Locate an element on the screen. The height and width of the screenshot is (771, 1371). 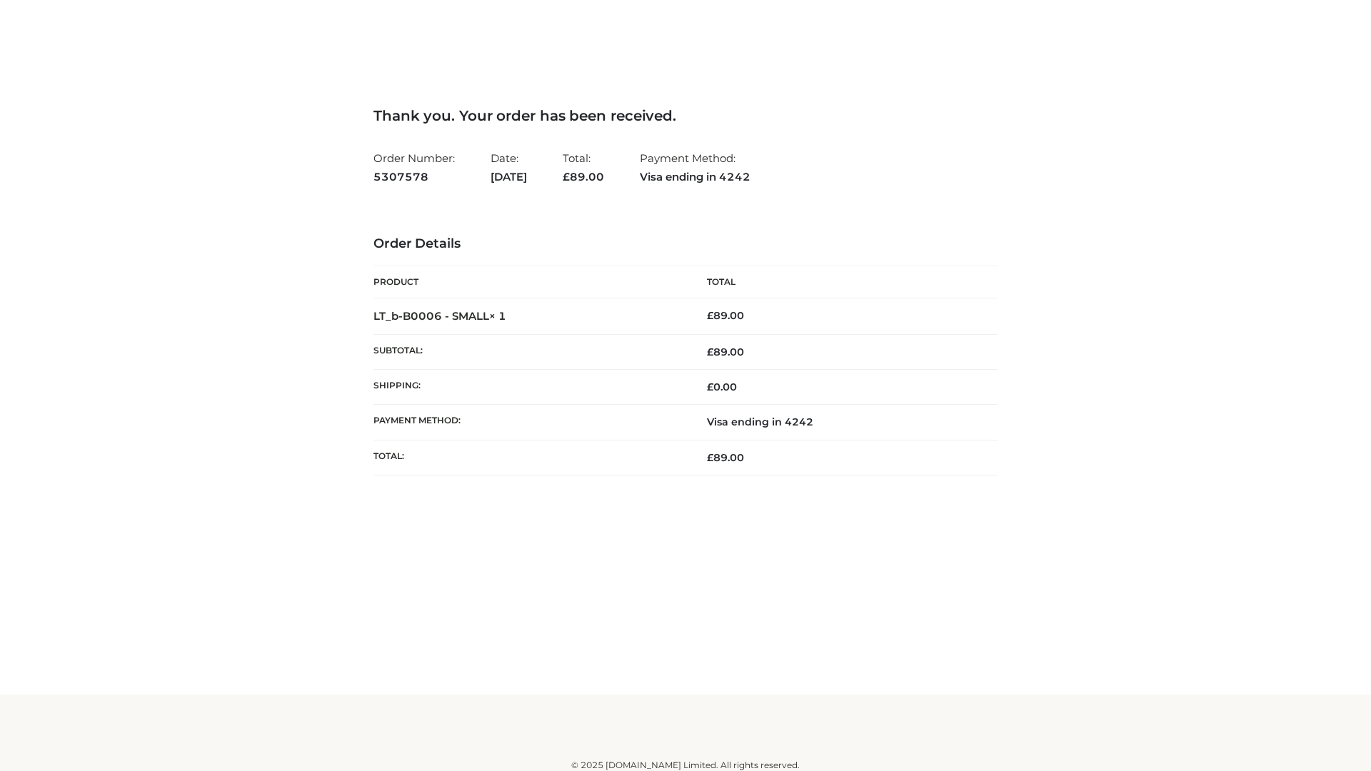
bdi: 0.00 is located at coordinates (722, 387).